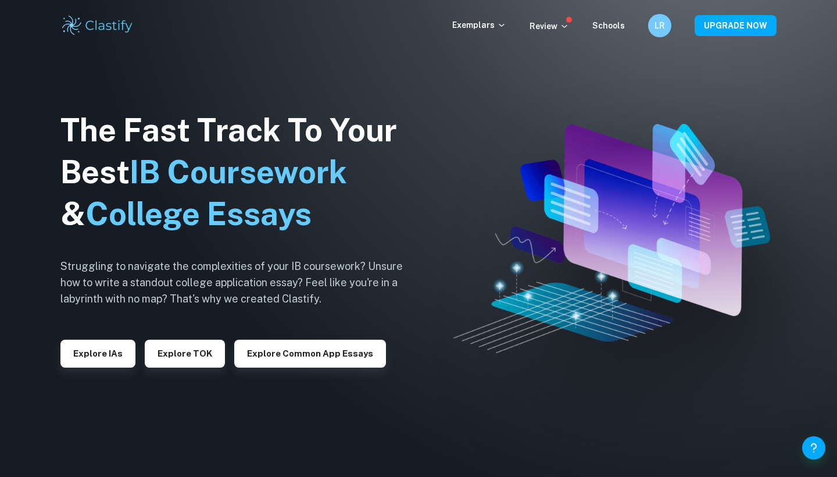 This screenshot has width=837, height=477. Describe the element at coordinates (660, 26) in the screenshot. I see `button: LR` at that location.